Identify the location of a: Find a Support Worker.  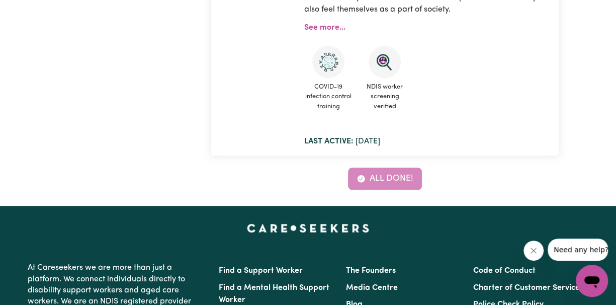
(260, 271).